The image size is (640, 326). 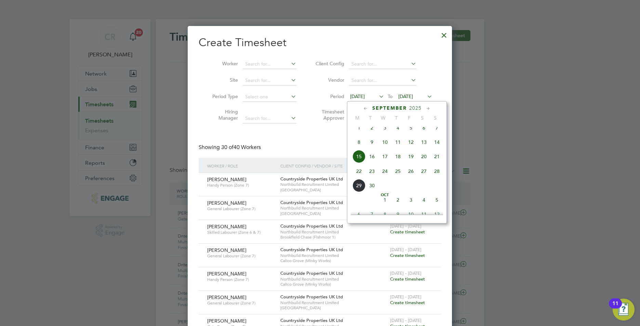 What do you see at coordinates (359, 171) in the screenshot?
I see `span: 22` at bounding box center [359, 171].